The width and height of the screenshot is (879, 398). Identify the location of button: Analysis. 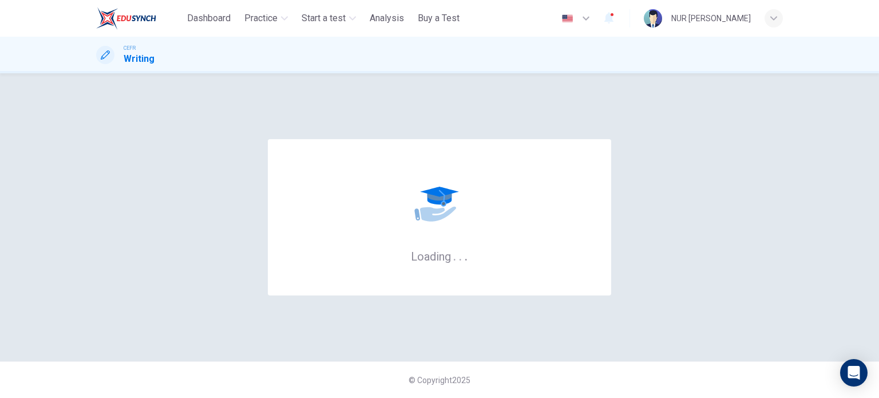
(387, 18).